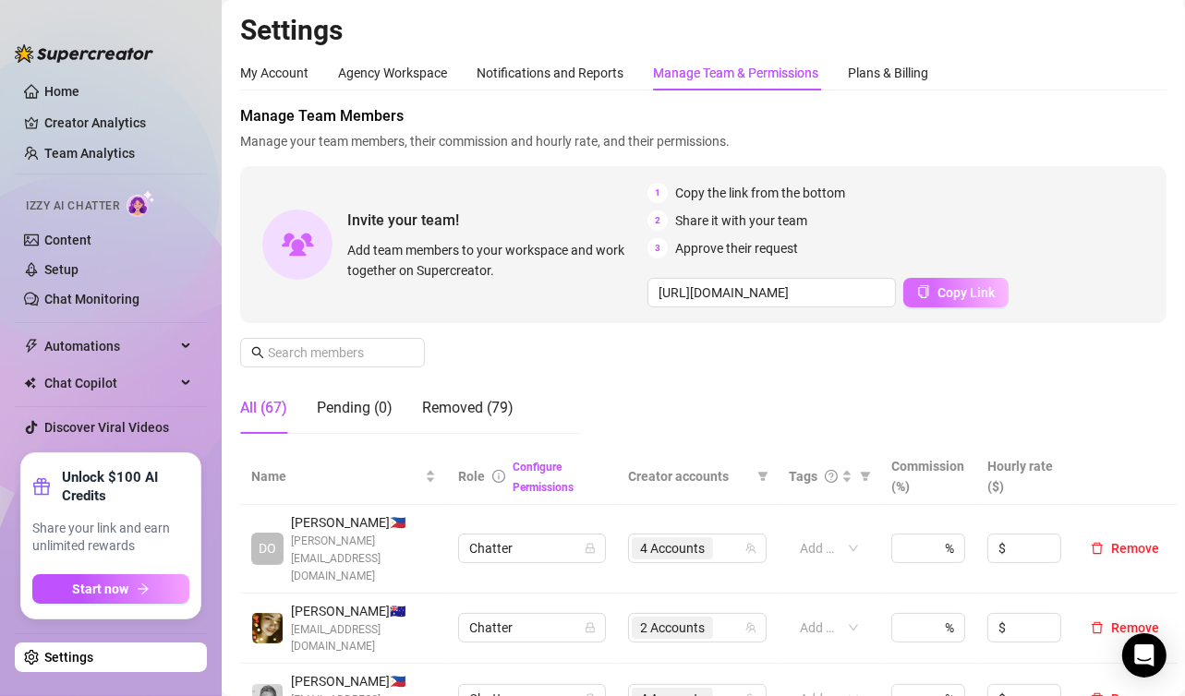 The image size is (1185, 696). I want to click on div: My Account, so click(274, 73).